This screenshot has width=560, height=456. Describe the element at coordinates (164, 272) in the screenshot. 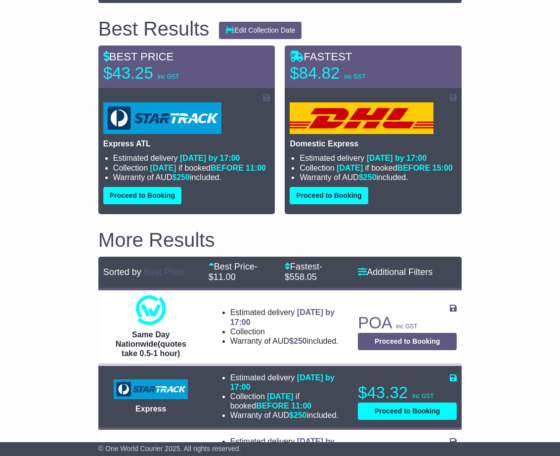

I see `a: Best Price` at that location.